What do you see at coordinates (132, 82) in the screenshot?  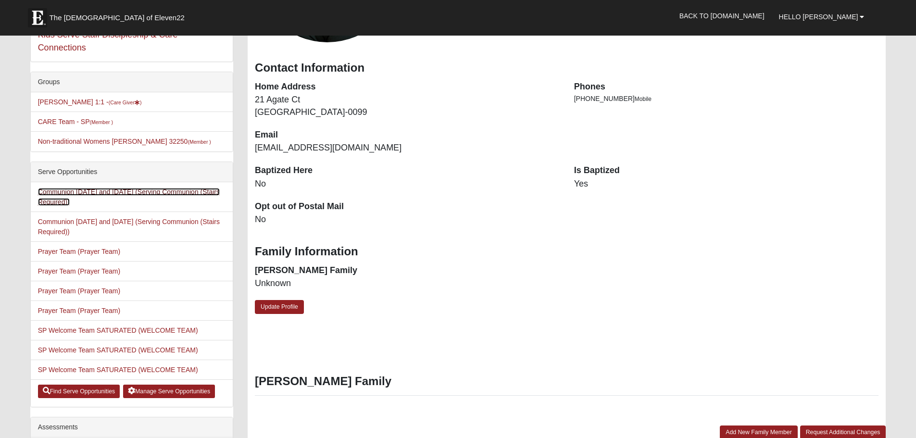 I see `div: Groups` at bounding box center [132, 82].